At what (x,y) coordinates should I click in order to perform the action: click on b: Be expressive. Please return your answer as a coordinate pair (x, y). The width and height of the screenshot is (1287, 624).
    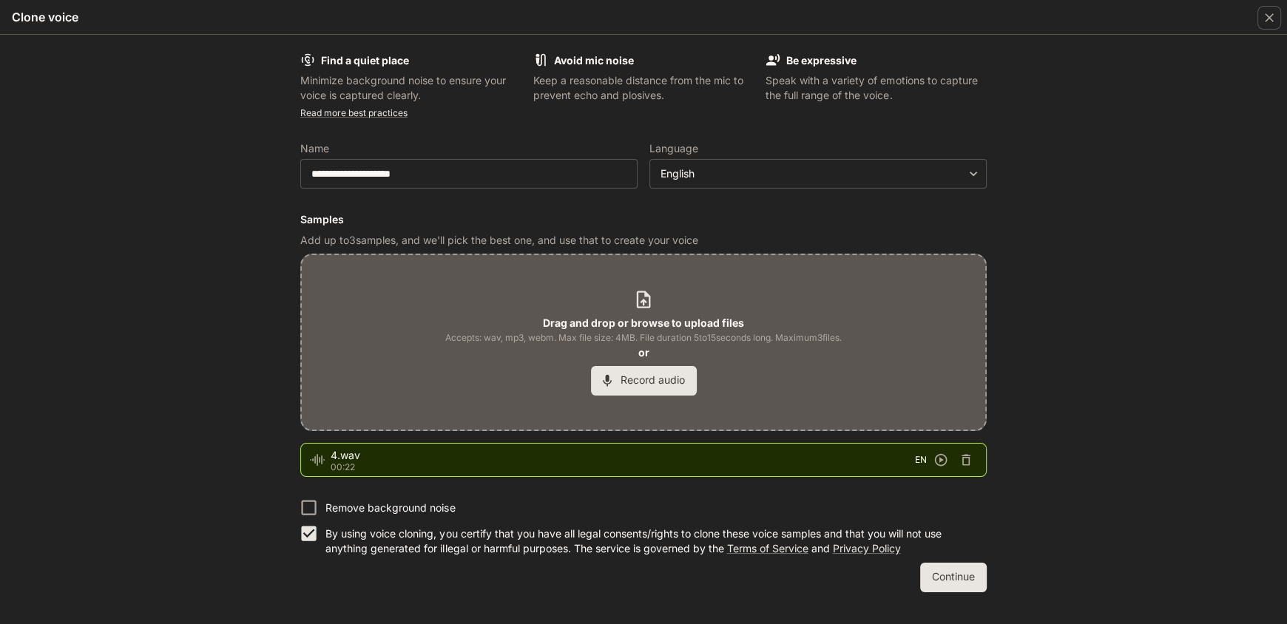
    Looking at the image, I should click on (821, 60).